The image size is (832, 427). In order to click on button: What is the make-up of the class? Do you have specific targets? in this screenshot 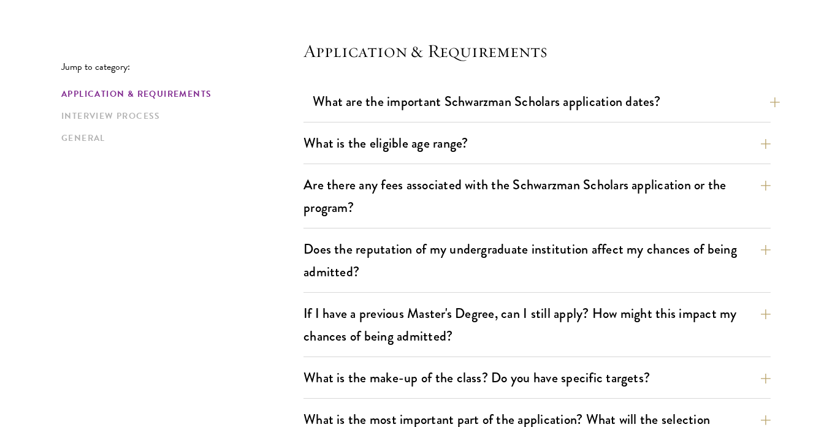, I will do `click(537, 378)`.